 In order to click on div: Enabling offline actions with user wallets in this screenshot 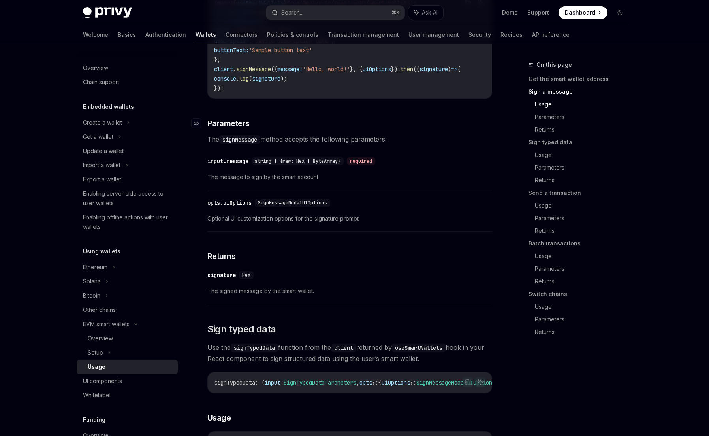, I will do `click(128, 222)`.